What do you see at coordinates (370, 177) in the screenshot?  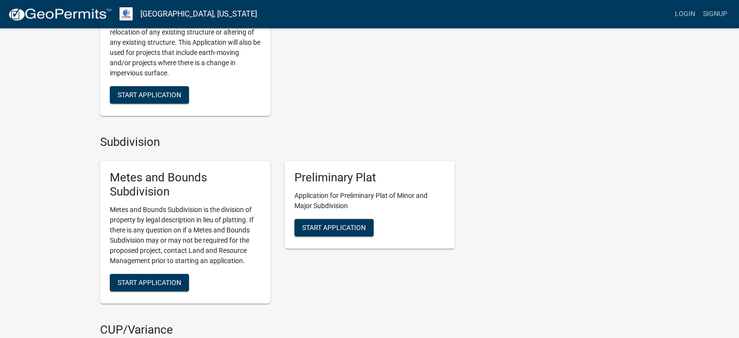 I see `h5: Preliminary Plat` at bounding box center [370, 177].